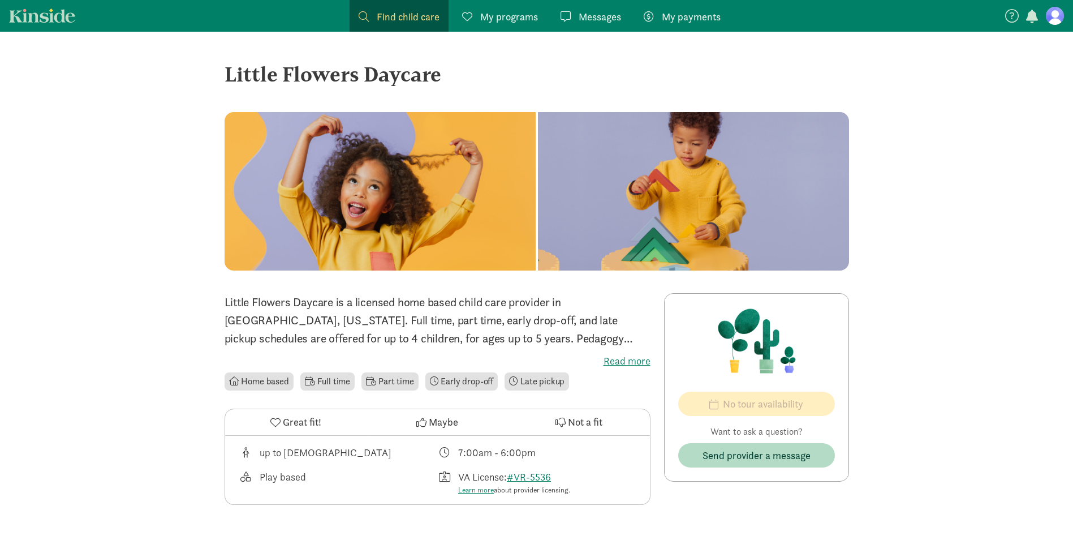 The width and height of the screenshot is (1073, 540). I want to click on button: Great fit!, so click(296, 422).